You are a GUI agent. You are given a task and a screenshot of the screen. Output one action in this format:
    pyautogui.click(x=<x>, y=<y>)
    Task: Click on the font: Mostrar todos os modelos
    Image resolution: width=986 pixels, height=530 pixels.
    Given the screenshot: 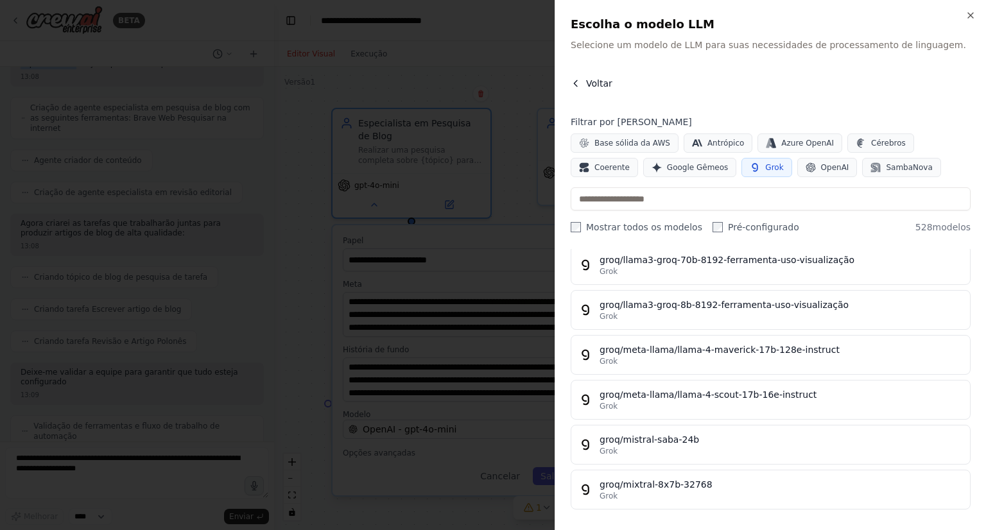 What is the action you would take?
    pyautogui.click(x=644, y=227)
    